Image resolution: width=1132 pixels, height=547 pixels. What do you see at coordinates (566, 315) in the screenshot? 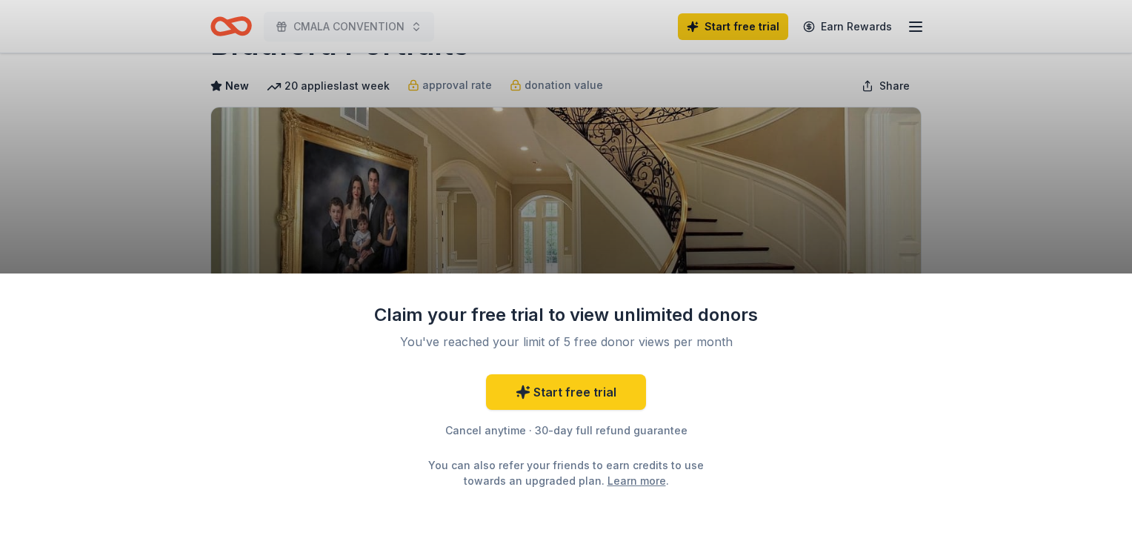
I see `div: Claim your free trial to view unlimited donors` at bounding box center [566, 315].